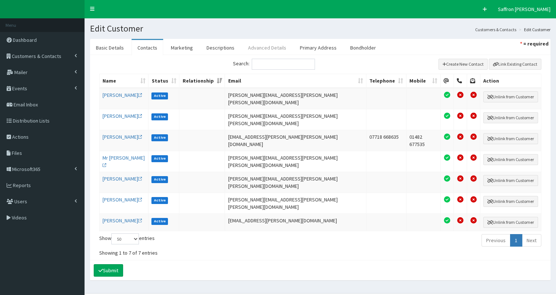 The image size is (556, 295). Describe the element at coordinates (20, 137) in the screenshot. I see `span: Actions` at that location.